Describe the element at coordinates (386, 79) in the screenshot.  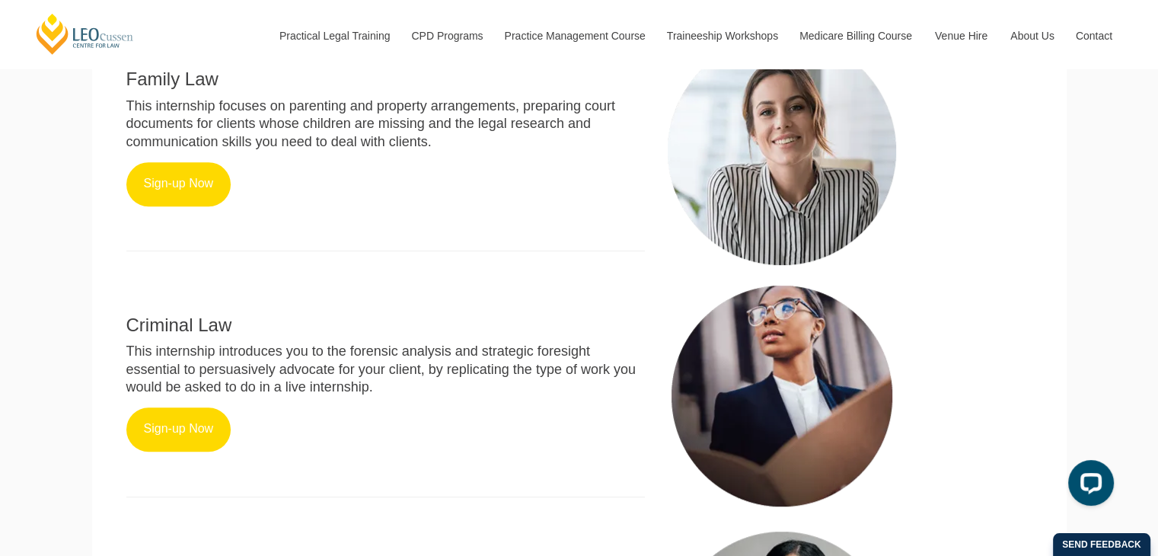
I see `h2: Family Law` at that location.